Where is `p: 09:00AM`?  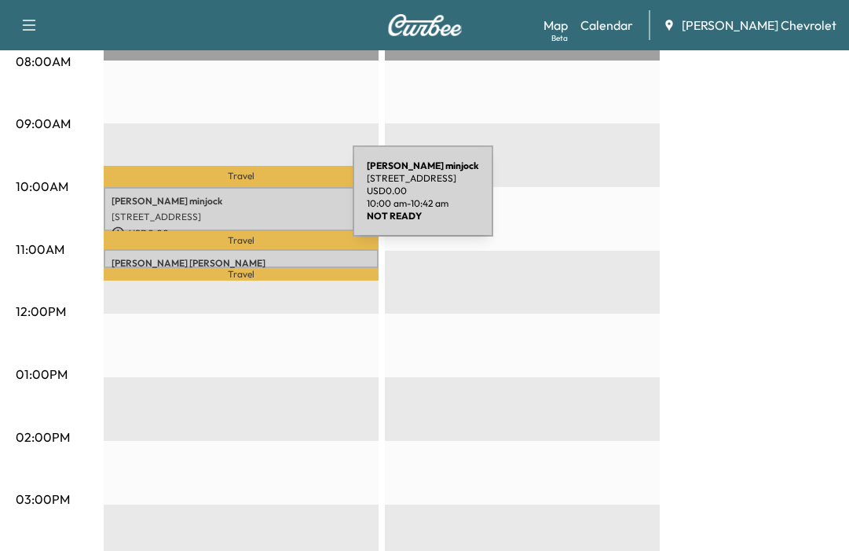 p: 09:00AM is located at coordinates (43, 123).